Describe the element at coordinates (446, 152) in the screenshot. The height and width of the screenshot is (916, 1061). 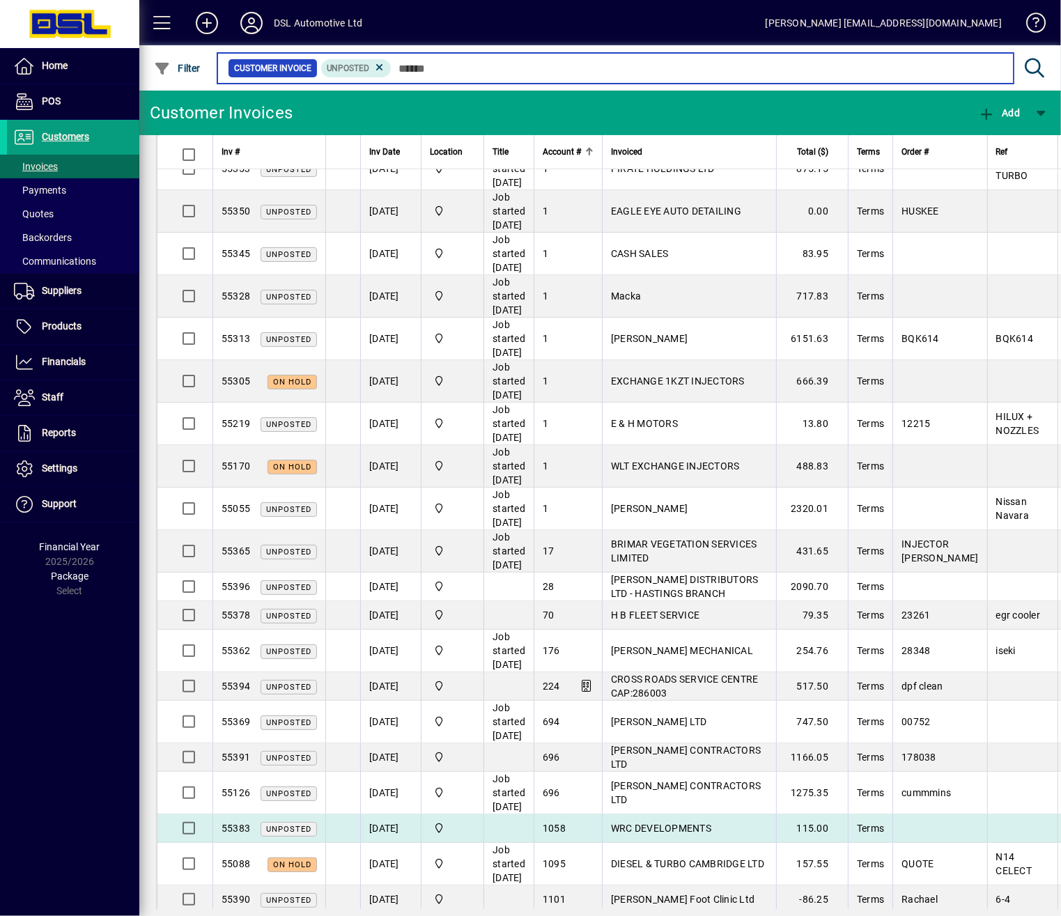
I see `span: Location` at that location.